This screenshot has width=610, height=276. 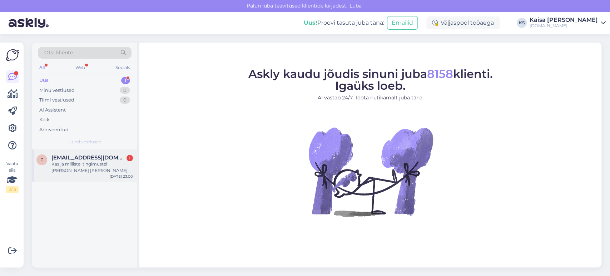 I want to click on div: 2 / 3, so click(x=12, y=189).